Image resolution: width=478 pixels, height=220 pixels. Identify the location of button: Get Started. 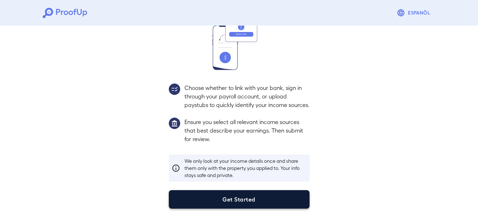
(239, 200).